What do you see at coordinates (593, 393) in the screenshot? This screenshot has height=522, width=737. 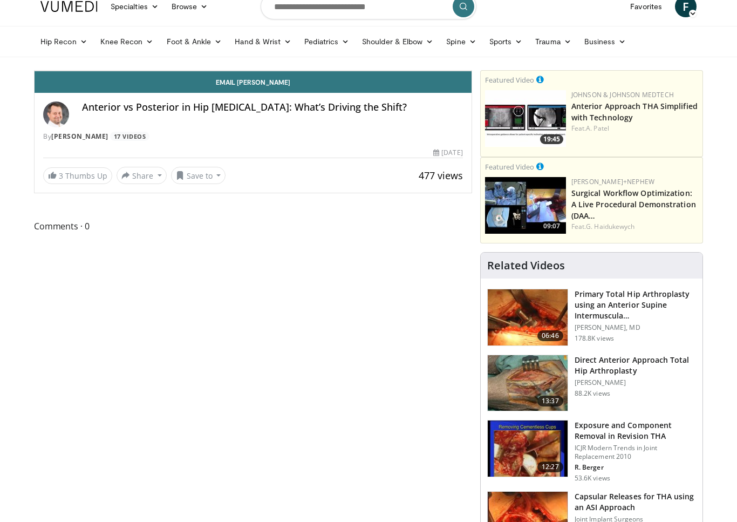 I see `p: 88.2K views` at bounding box center [593, 393].